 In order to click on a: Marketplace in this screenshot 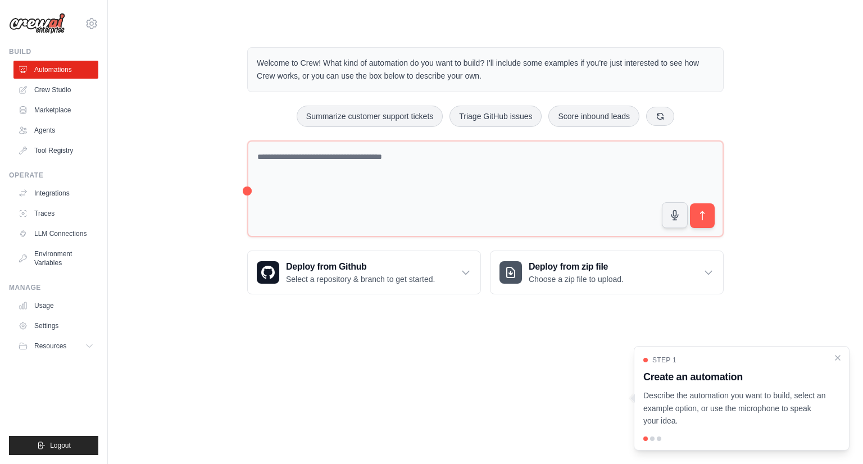, I will do `click(56, 110)`.